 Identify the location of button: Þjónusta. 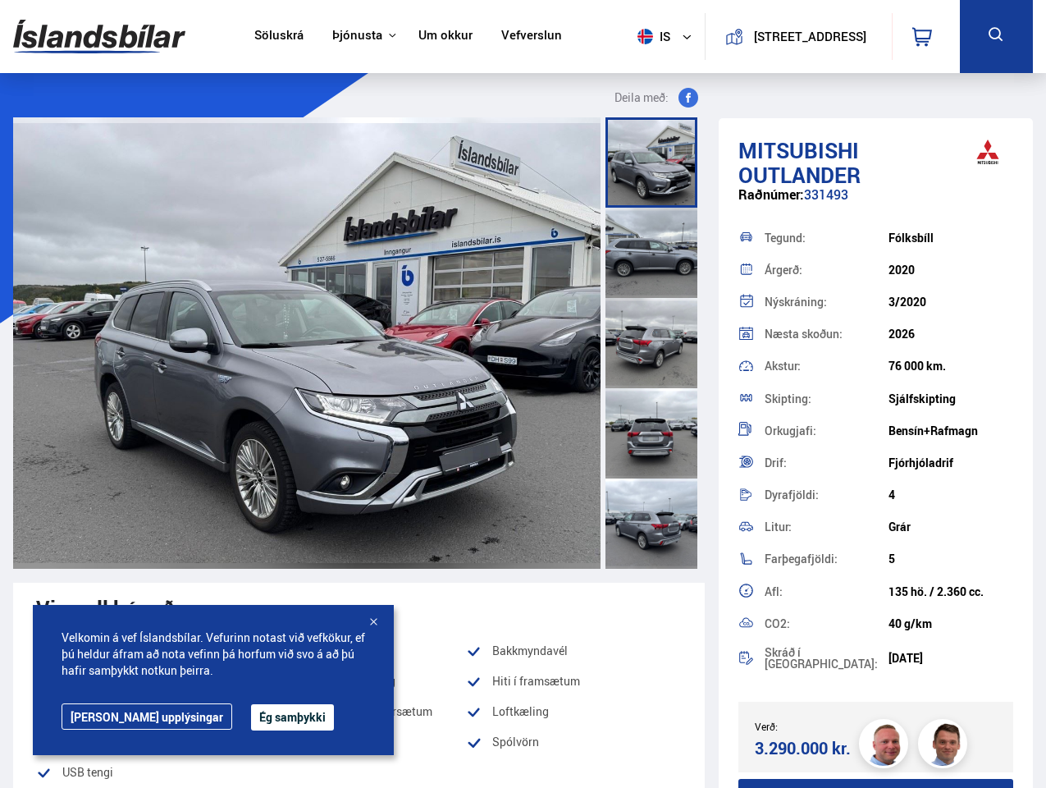
(357, 35).